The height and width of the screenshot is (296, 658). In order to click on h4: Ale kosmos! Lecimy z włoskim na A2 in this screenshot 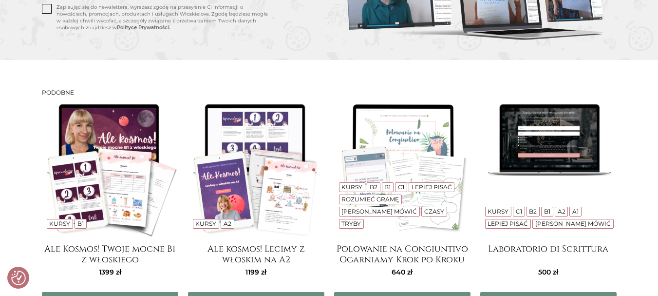, I will do `click(256, 253)`.